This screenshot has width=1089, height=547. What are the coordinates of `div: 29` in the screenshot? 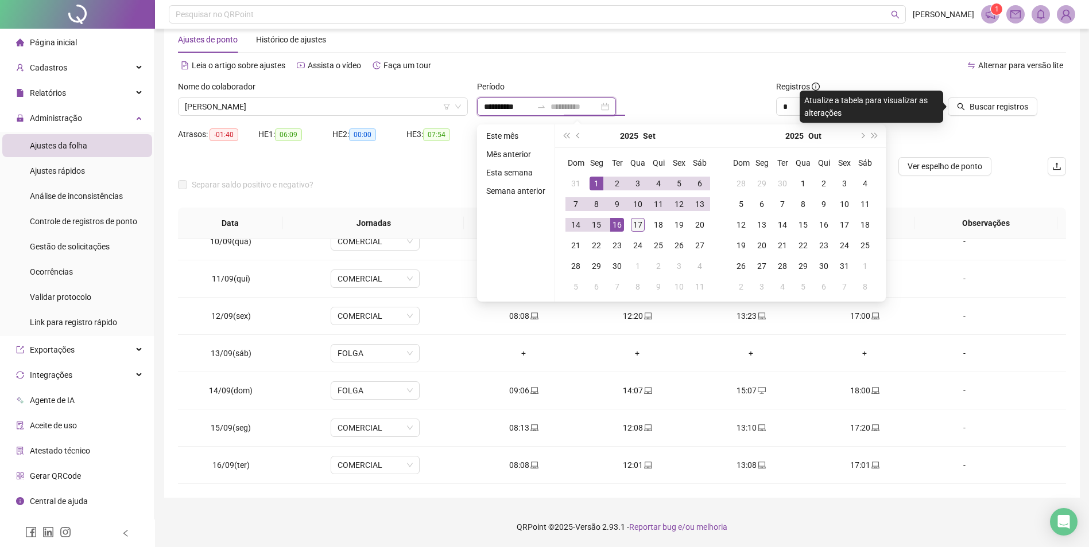 It's located at (803, 266).